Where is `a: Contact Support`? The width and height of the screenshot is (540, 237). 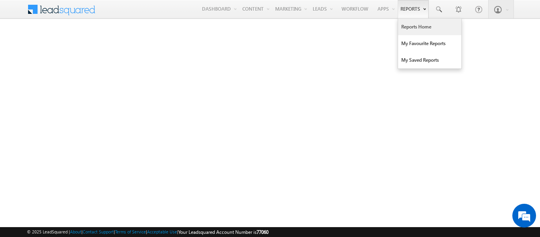
a: Contact Support is located at coordinates (98, 231).